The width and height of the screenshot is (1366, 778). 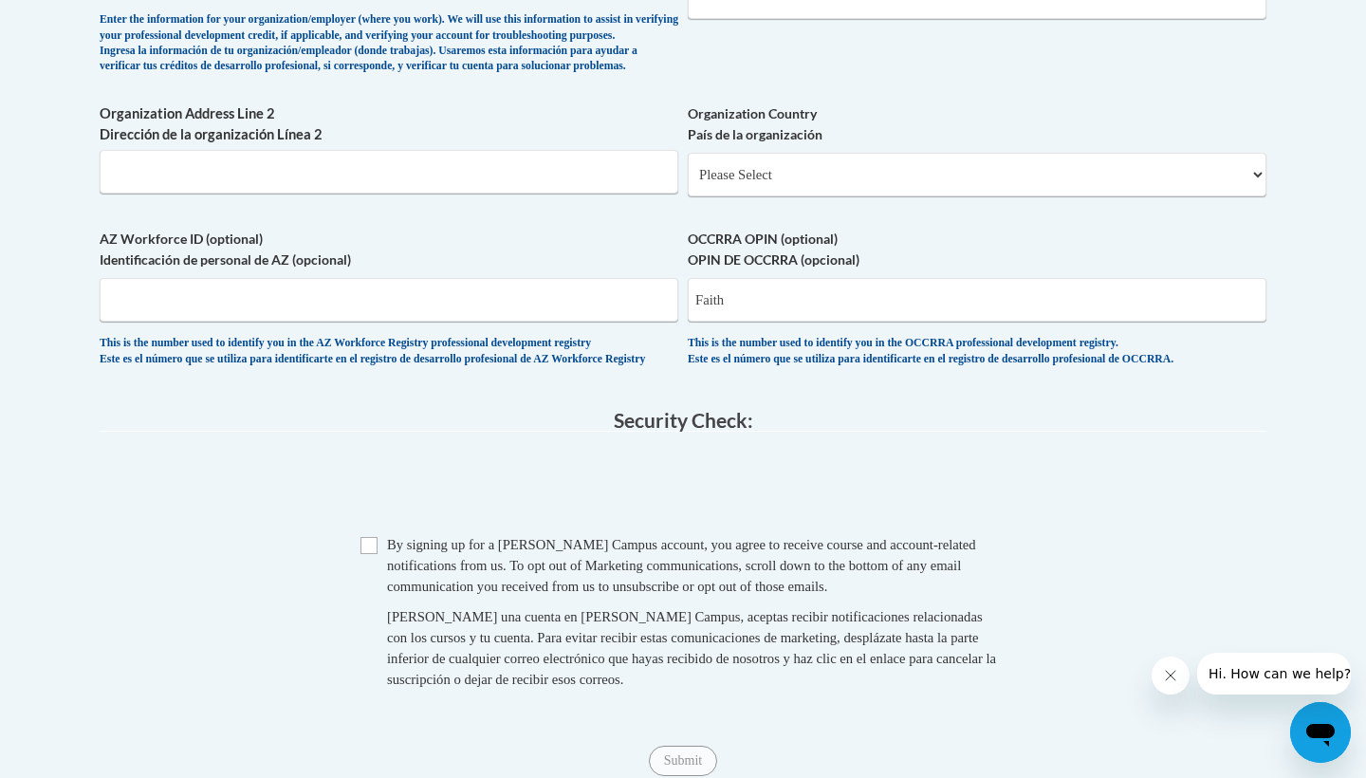 What do you see at coordinates (977, 351) in the screenshot?
I see `div: This is the number used to identify you in the OCCRRA professional development registry. Este es ...` at bounding box center [977, 351].